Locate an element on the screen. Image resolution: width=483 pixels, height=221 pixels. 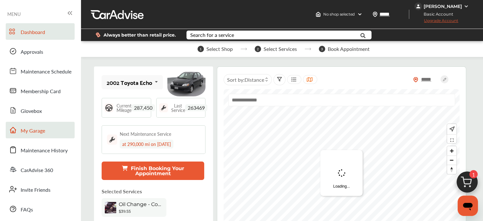
img: steering_logo is located at coordinates (109, 108).